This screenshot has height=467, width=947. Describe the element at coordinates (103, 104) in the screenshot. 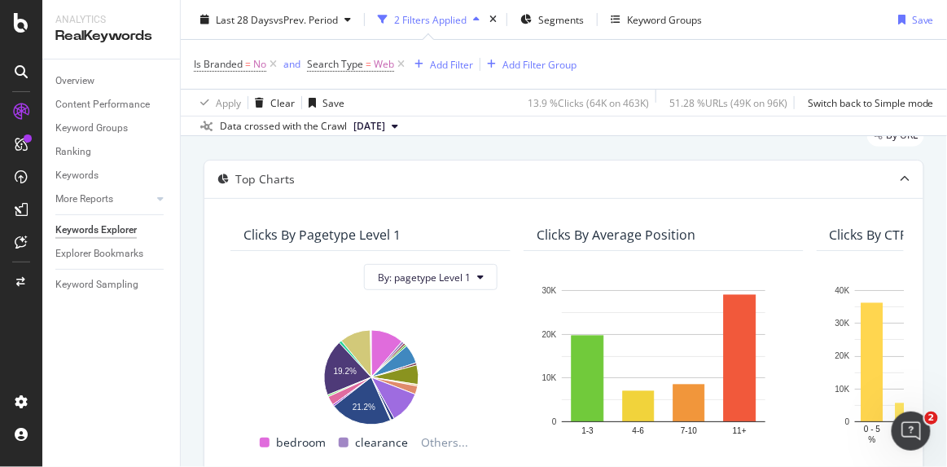

I see `div: Content Performance` at that location.